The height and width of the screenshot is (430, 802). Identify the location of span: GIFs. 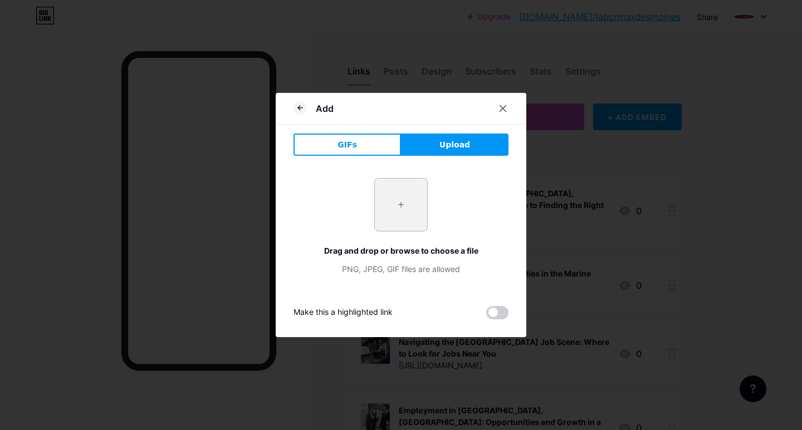
(347, 145).